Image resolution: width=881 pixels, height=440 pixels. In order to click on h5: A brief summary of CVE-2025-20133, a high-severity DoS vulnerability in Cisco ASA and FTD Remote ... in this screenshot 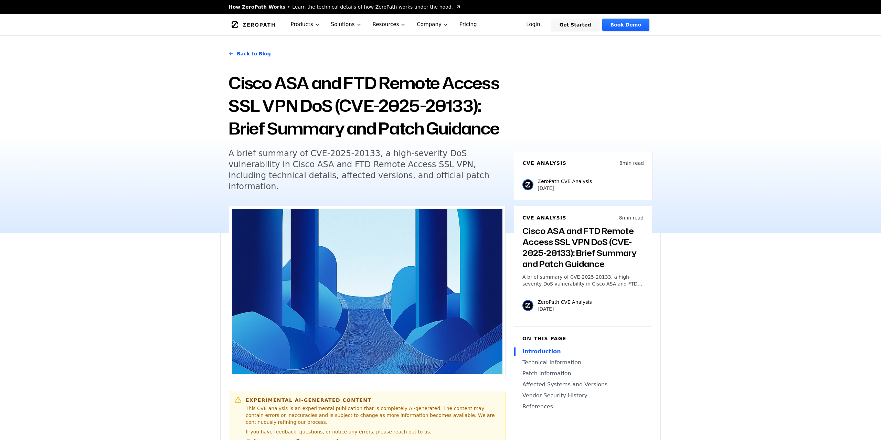, I will do `click(361, 170)`.